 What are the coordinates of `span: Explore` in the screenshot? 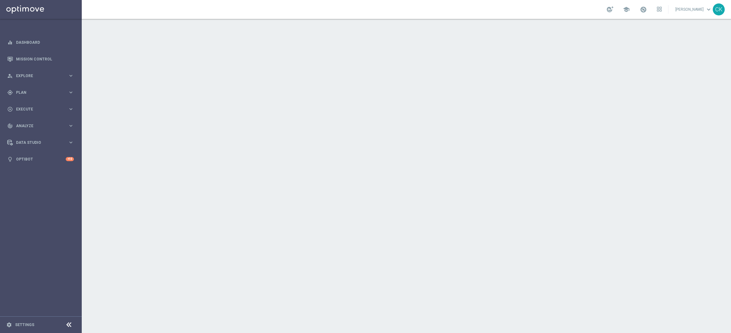 It's located at (42, 76).